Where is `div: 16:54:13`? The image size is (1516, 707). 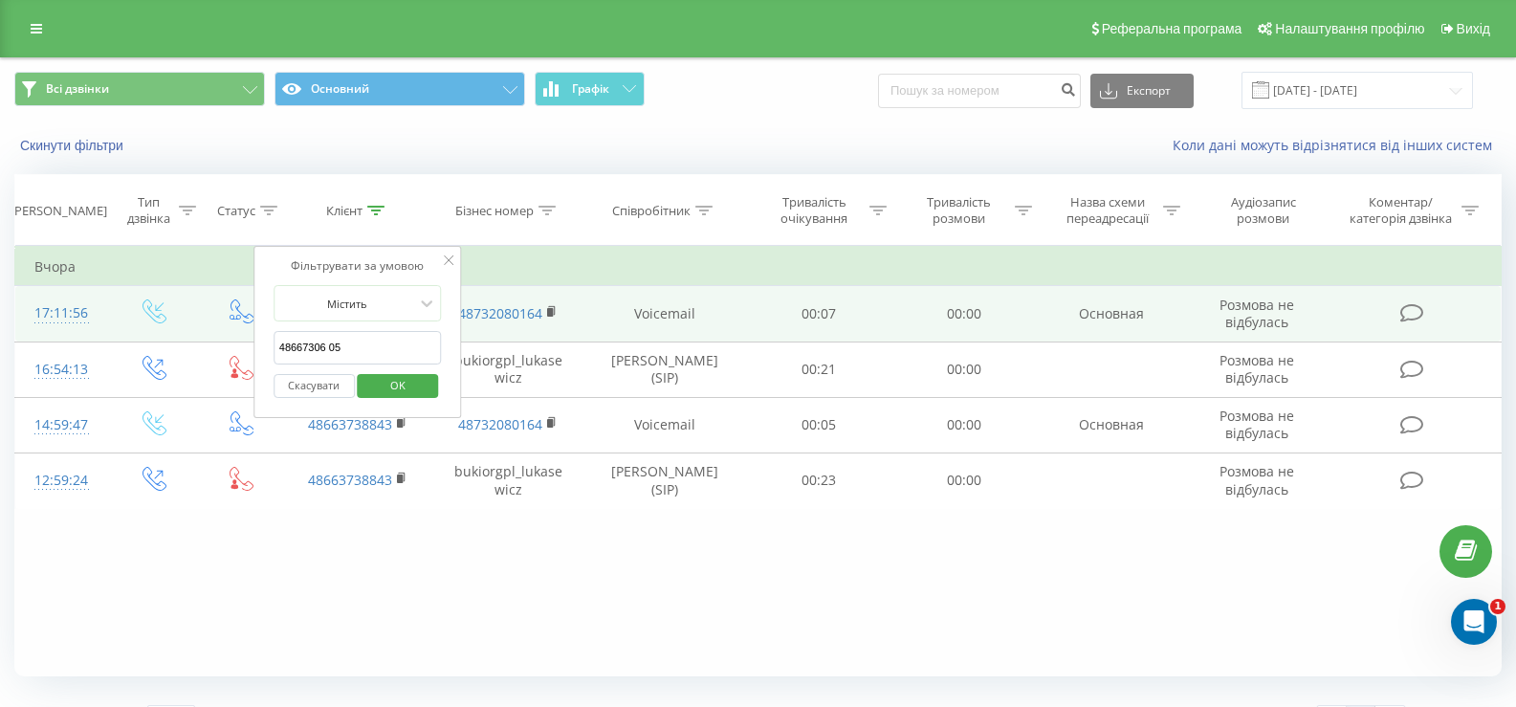
div: 16:54:13 is located at coordinates (61, 369).